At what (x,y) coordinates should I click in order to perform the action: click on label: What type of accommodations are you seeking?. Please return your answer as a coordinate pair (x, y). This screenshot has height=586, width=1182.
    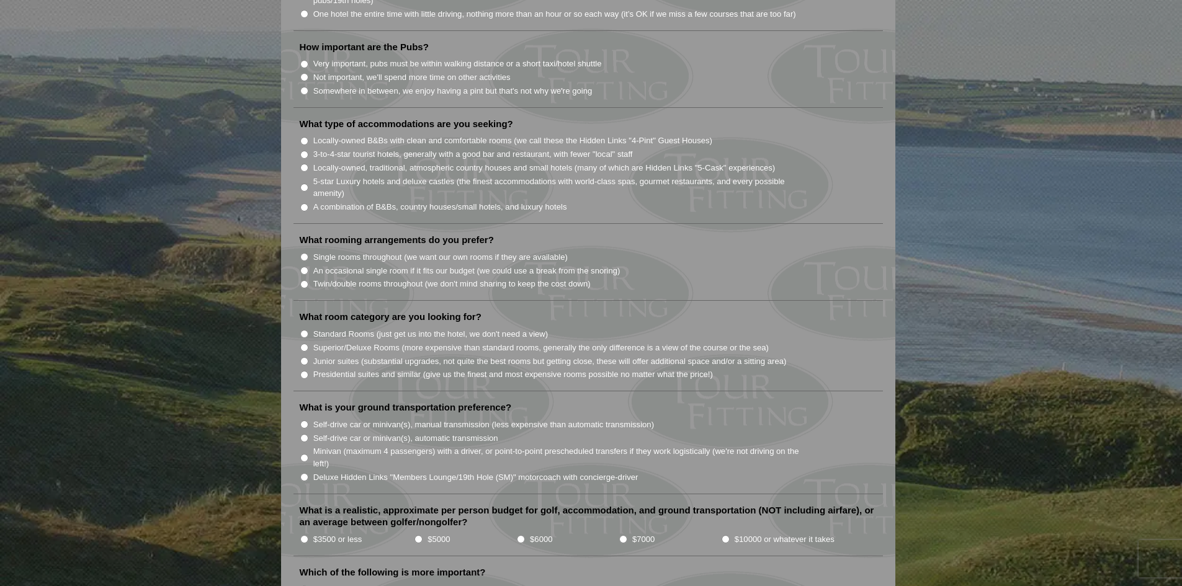
    Looking at the image, I should click on (406, 124).